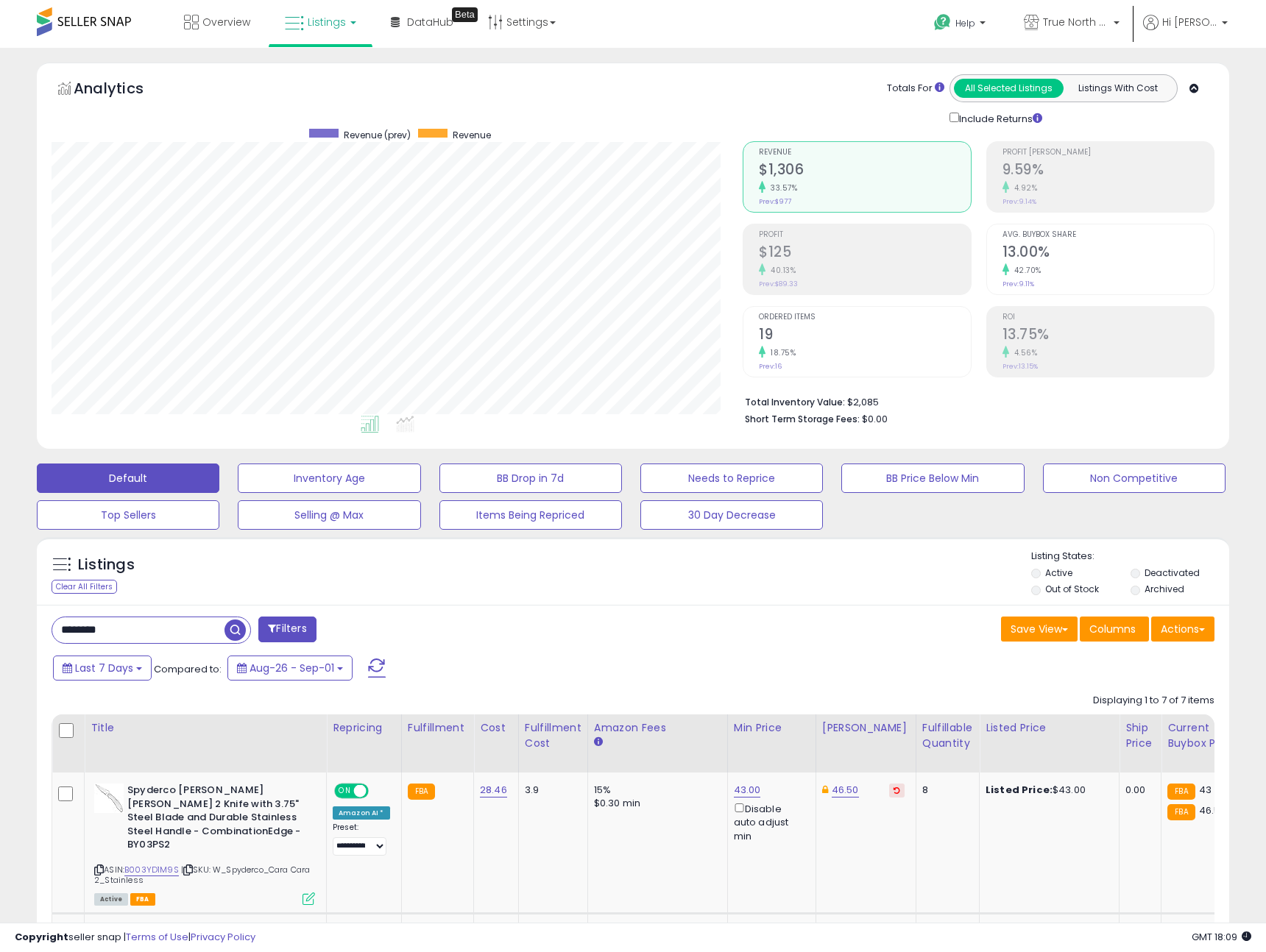 This screenshot has width=1266, height=952. What do you see at coordinates (465, 14) in the screenshot?
I see `div: Tooltip anchor` at bounding box center [465, 14].